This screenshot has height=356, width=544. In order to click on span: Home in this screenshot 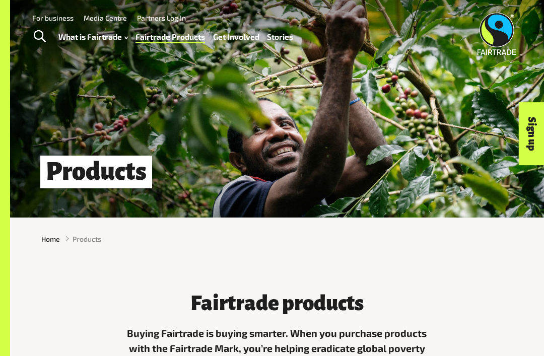, I will do `click(50, 239)`.